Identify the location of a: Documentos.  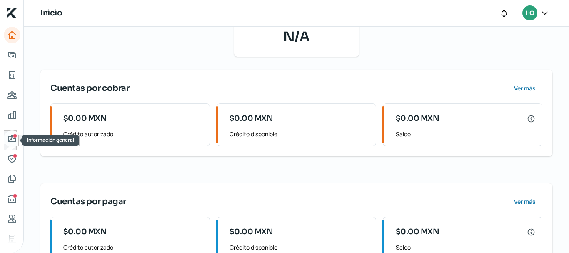
(12, 179).